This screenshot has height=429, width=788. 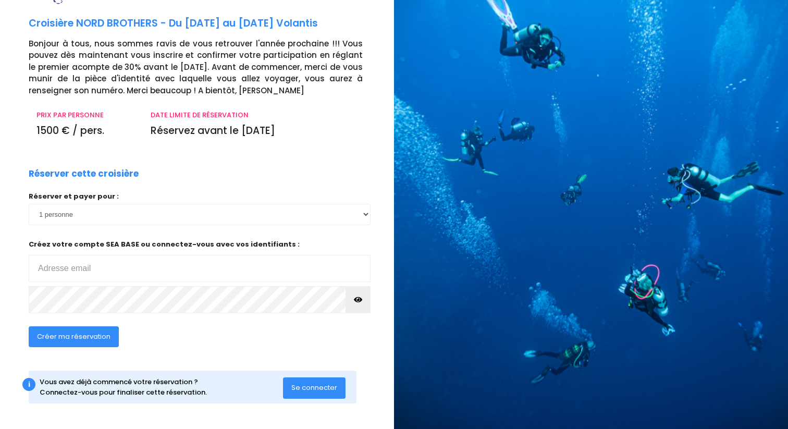 What do you see at coordinates (199, 196) in the screenshot?
I see `p: Réserver et payer pour :` at bounding box center [199, 196].